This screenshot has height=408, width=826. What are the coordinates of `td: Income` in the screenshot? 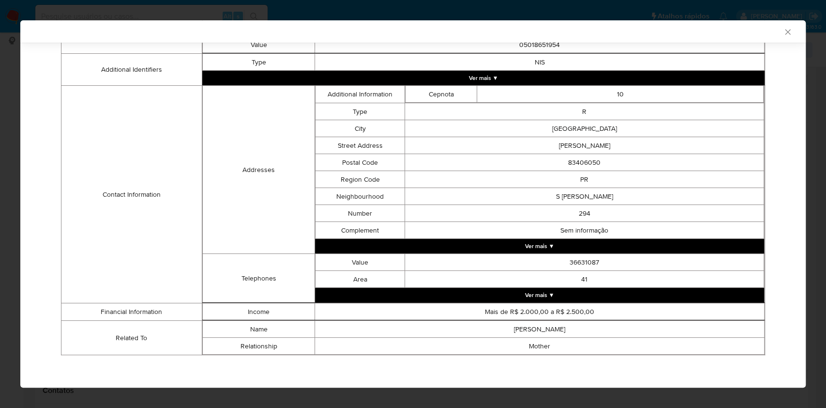 It's located at (259, 311).